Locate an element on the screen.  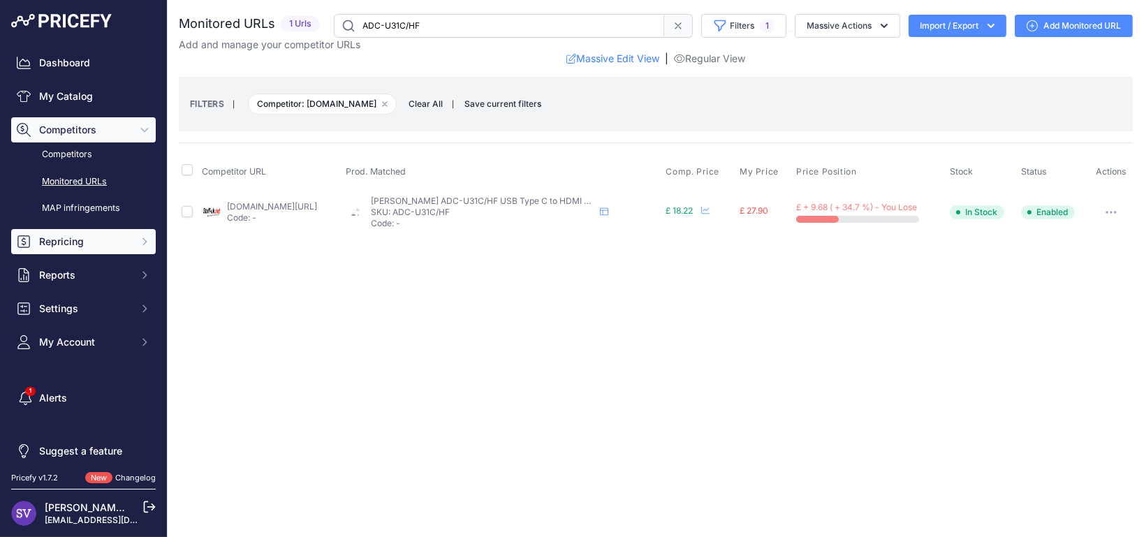
button: Settings is located at coordinates (83, 309).